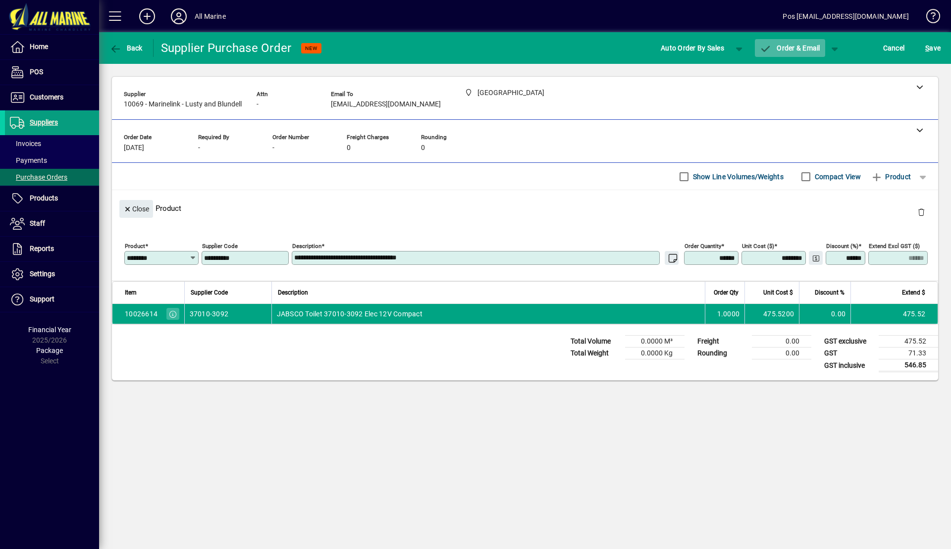 The width and height of the screenshot is (951, 549). Describe the element at coordinates (307, 246) in the screenshot. I see `mat-label: Description` at that location.